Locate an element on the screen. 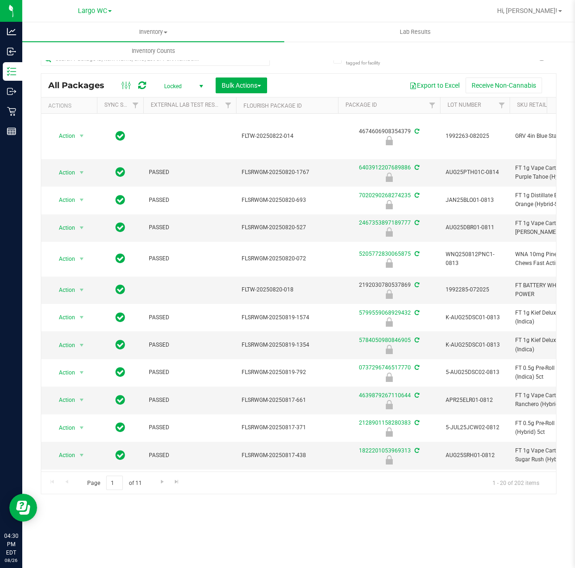 The image size is (575, 568). span: 1992285-072025 is located at coordinates (475, 289).